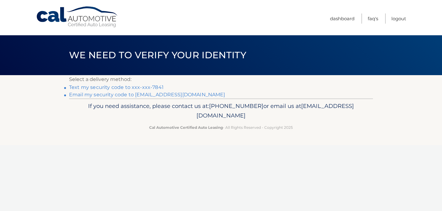 The image size is (442, 211). I want to click on a: Text my security code to xxx-xxx-7841, so click(116, 87).